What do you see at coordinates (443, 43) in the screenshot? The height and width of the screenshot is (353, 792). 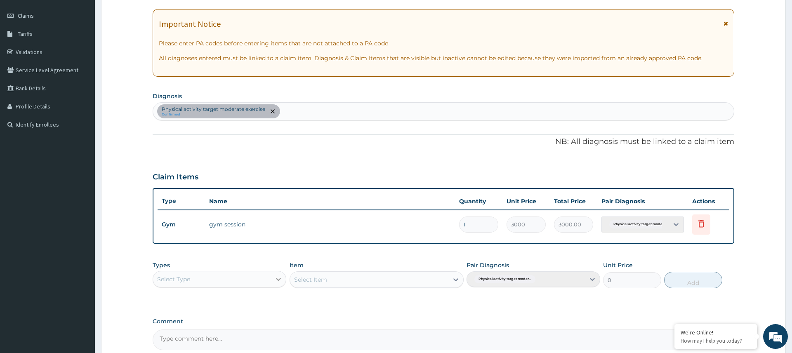 I see `p: Please enter PA codes before entering items that are not attached to a PA code` at bounding box center [443, 43].